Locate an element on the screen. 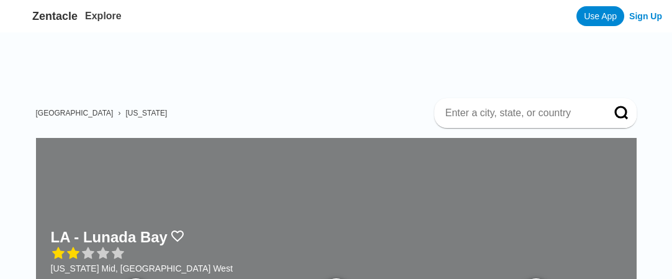 Image resolution: width=672 pixels, height=279 pixels. a: Use App is located at coordinates (600, 16).